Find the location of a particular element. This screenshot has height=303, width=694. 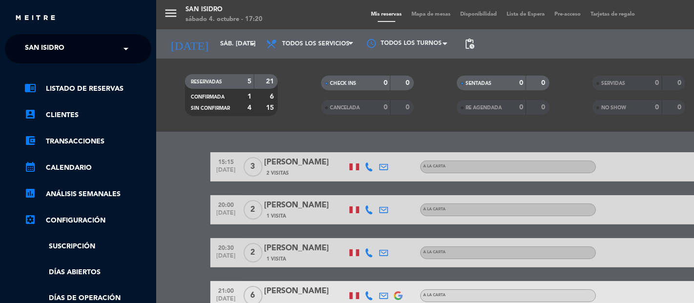

a: account_boxClientes is located at coordinates (88, 115).